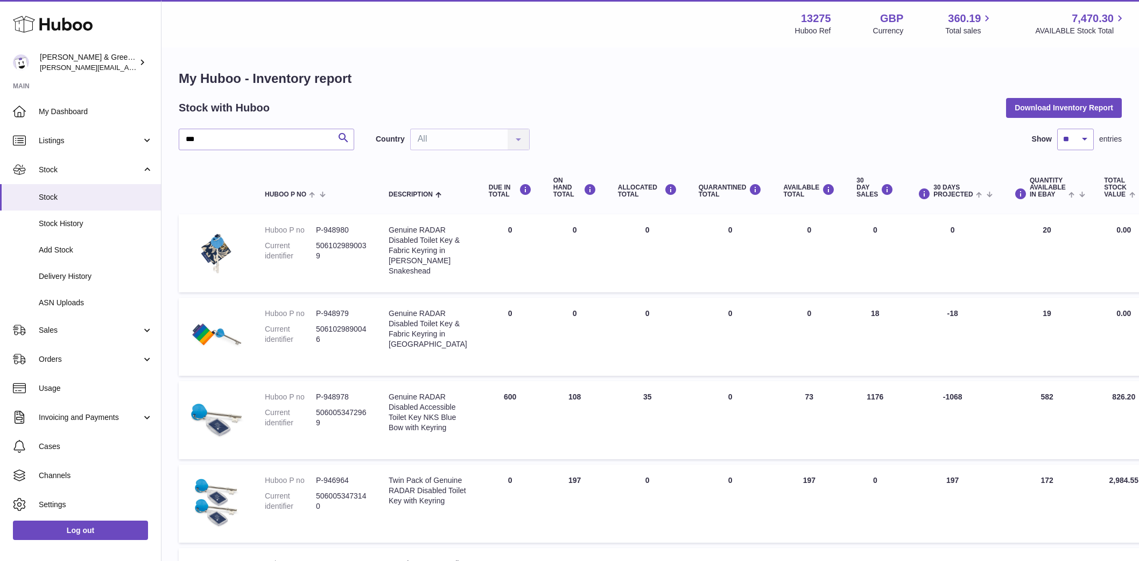 Image resolution: width=1139 pixels, height=561 pixels. I want to click on span: Stock History, so click(96, 223).